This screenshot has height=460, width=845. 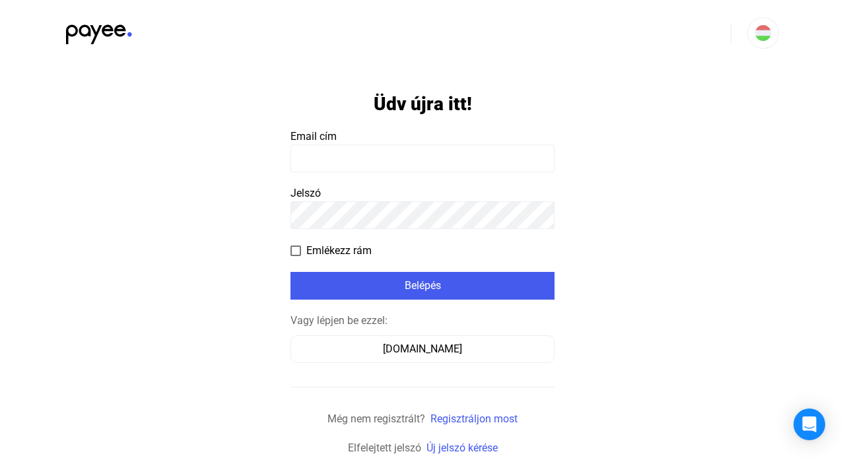 What do you see at coordinates (764, 33) in the screenshot?
I see `button: HU` at bounding box center [764, 33].